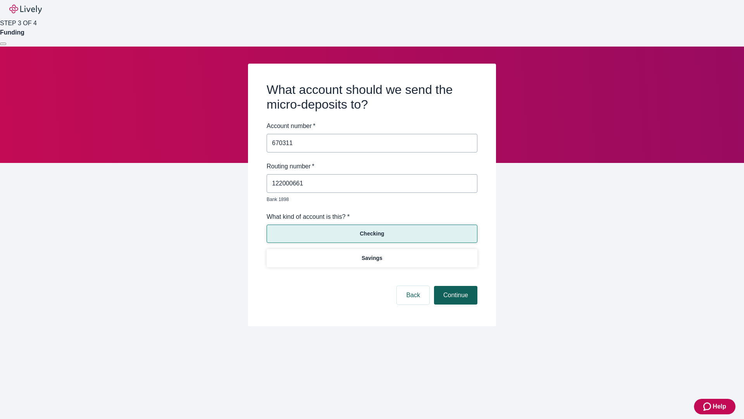 This screenshot has width=744, height=419. I want to click on label: What kind of account is this? *, so click(308, 217).